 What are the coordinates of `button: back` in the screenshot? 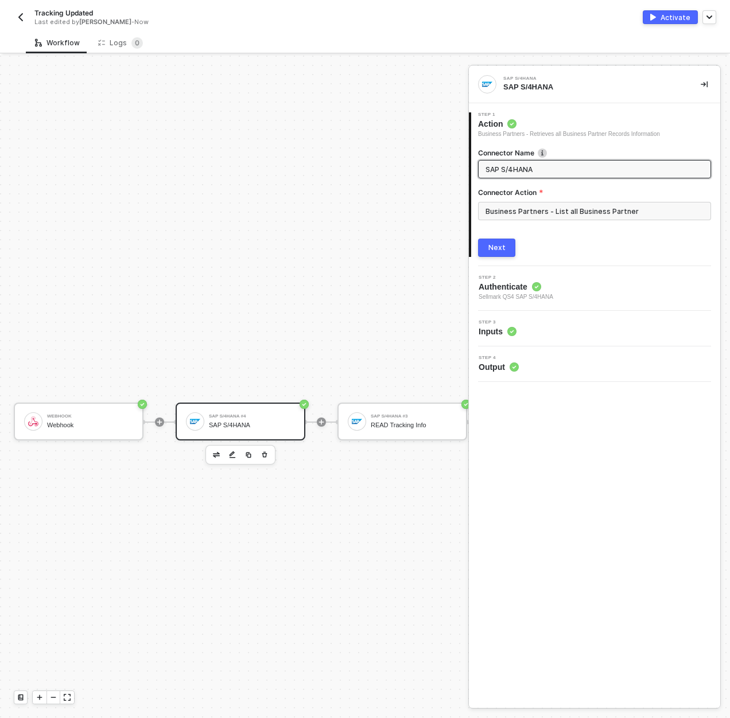 It's located at (21, 17).